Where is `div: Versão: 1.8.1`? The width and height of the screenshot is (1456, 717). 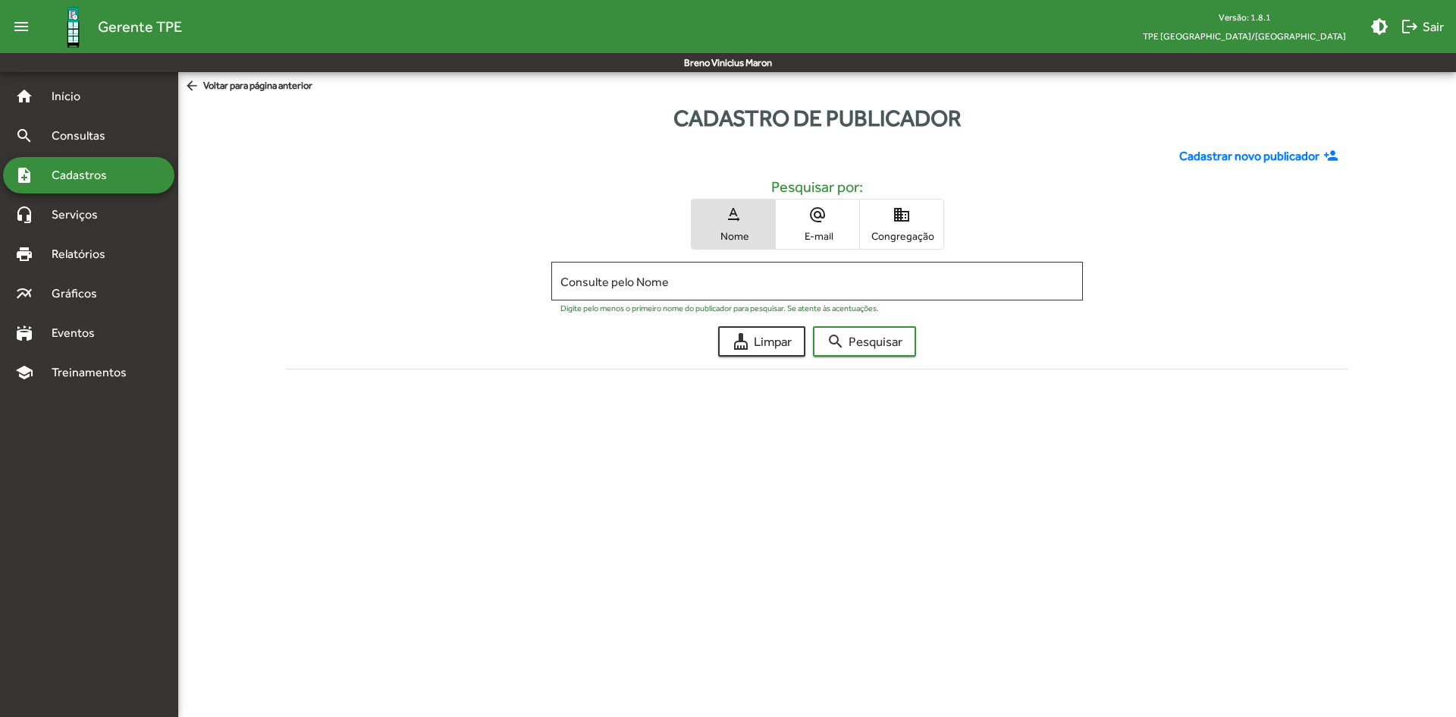 div: Versão: 1.8.1 is located at coordinates (1245, 17).